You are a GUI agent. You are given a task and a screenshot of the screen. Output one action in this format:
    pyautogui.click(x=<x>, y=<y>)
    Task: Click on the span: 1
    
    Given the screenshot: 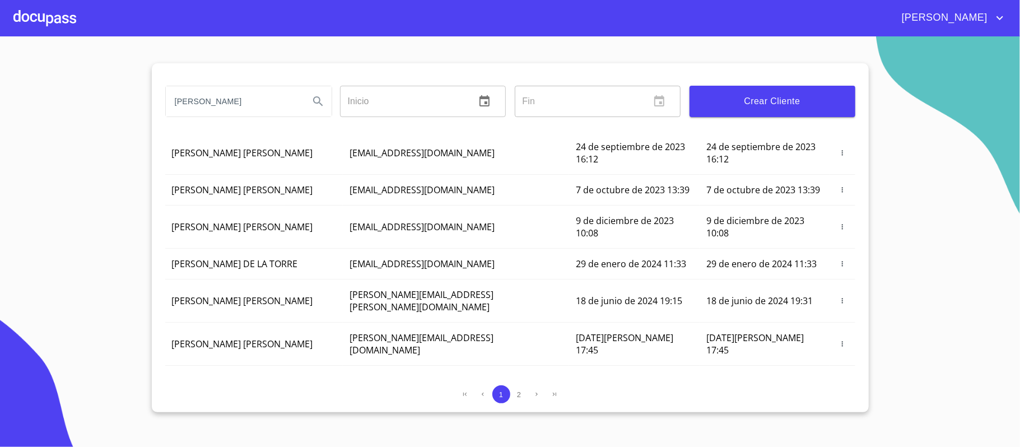 What is the action you would take?
    pyautogui.click(x=501, y=394)
    